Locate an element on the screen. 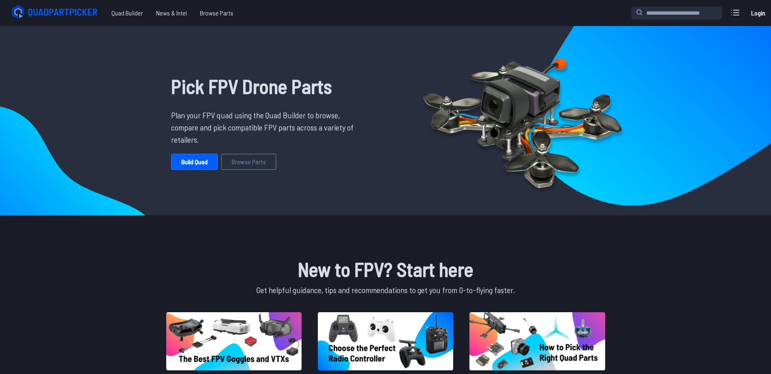  span: Quad Builder is located at coordinates (127, 13).